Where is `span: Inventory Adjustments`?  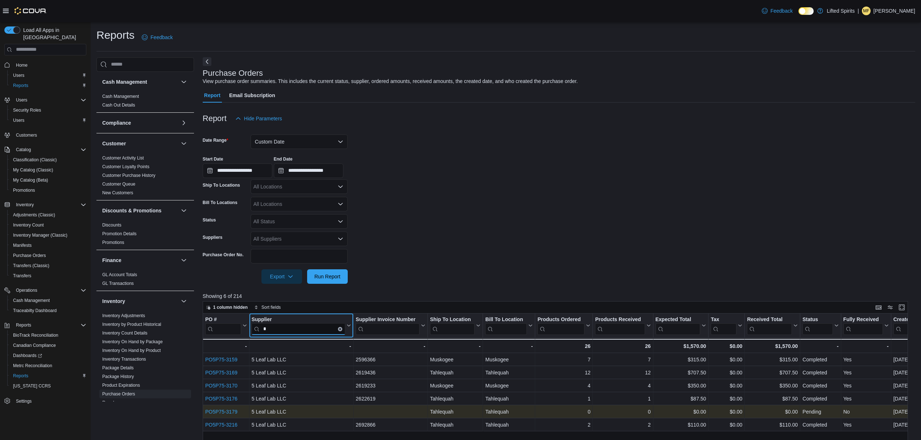 span: Inventory Adjustments is located at coordinates (124, 316).